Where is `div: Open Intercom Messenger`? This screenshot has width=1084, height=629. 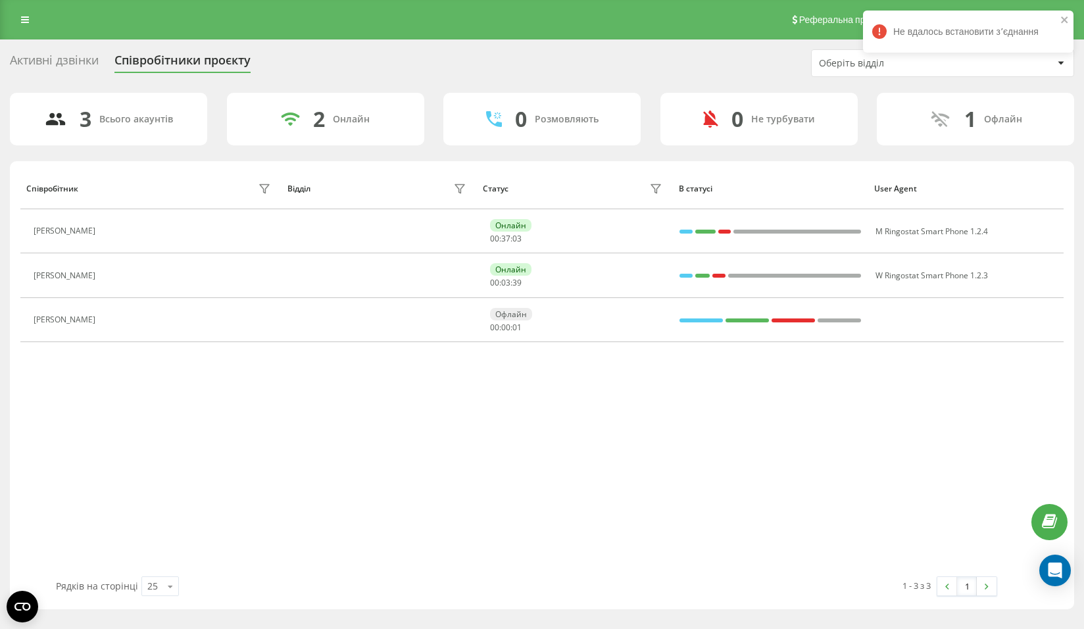
div: Open Intercom Messenger is located at coordinates (1055, 570).